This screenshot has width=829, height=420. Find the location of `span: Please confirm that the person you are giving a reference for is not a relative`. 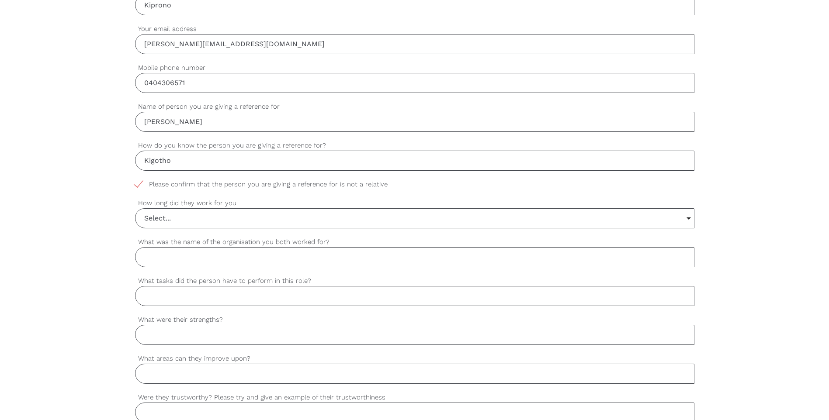

span: Please confirm that the person you are giving a reference for is not a relative is located at coordinates (270, 184).